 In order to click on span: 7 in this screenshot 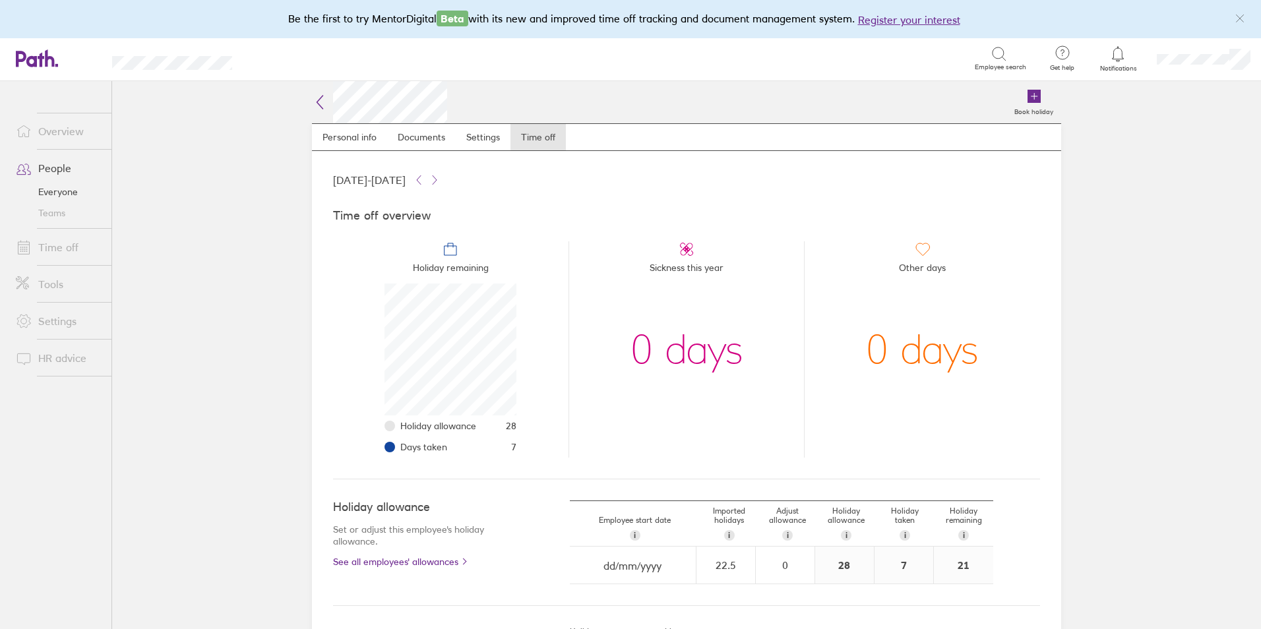, I will do `click(514, 447)`.